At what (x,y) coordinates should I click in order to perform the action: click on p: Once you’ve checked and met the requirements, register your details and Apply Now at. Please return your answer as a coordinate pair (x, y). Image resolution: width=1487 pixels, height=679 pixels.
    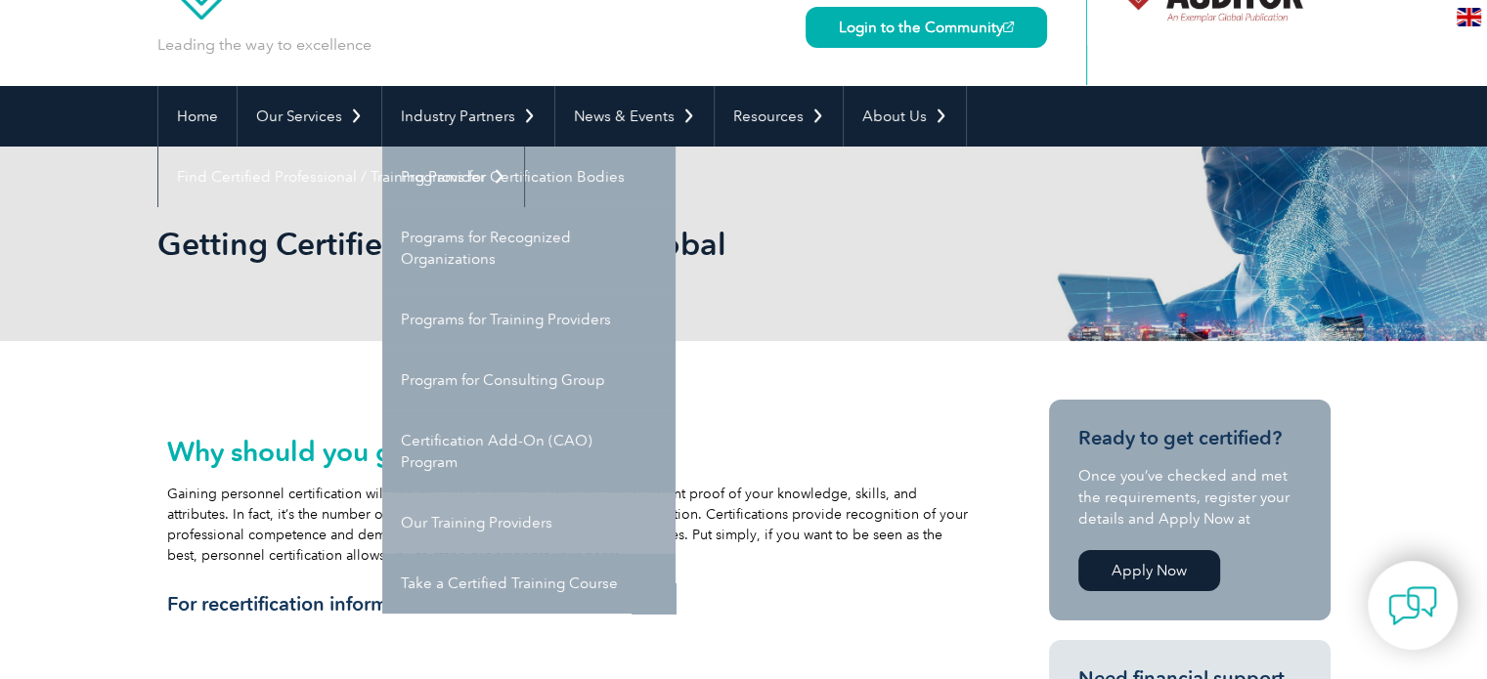
    Looking at the image, I should click on (1190, 498).